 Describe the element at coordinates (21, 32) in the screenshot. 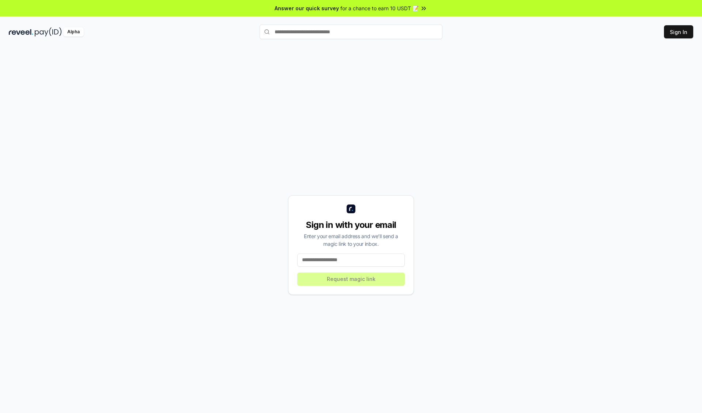

I see `img: reveel_dark` at that location.